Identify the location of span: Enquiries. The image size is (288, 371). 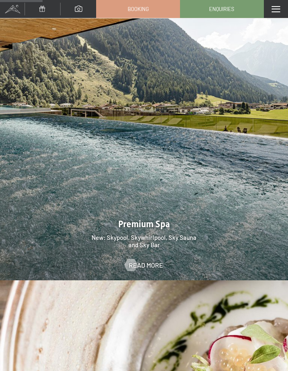
(222, 9).